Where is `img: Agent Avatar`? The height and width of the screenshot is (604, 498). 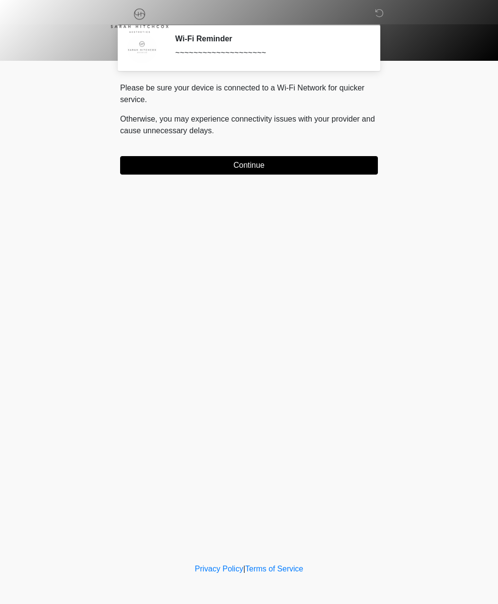 img: Agent Avatar is located at coordinates (142, 49).